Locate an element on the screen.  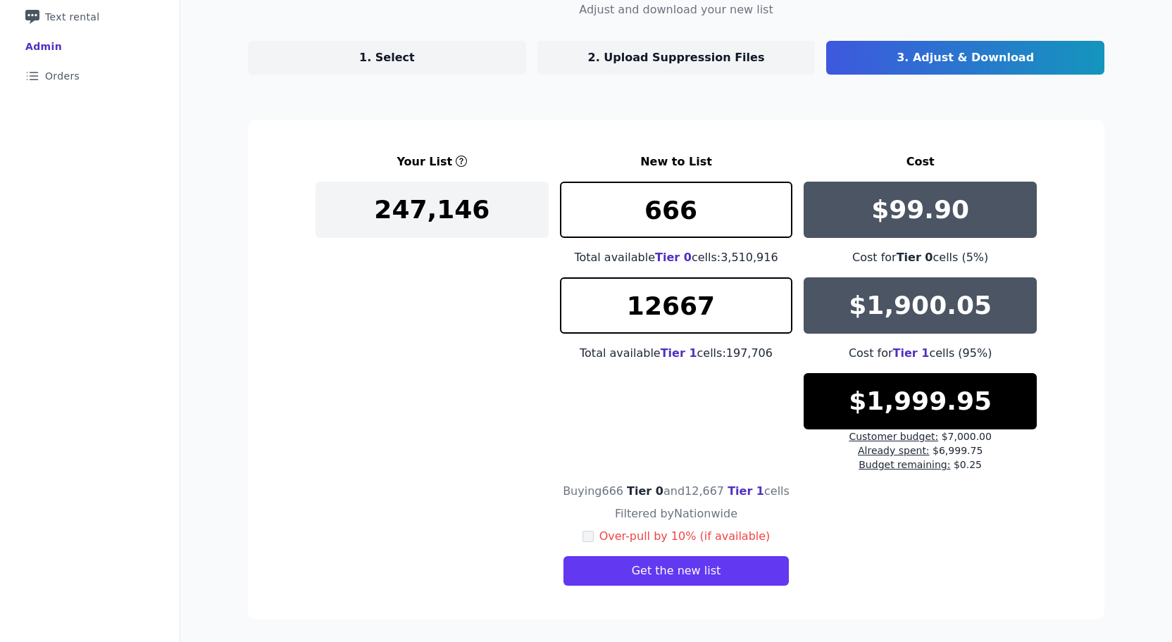
div: Cost for cells ( 95% ) is located at coordinates (920, 354).